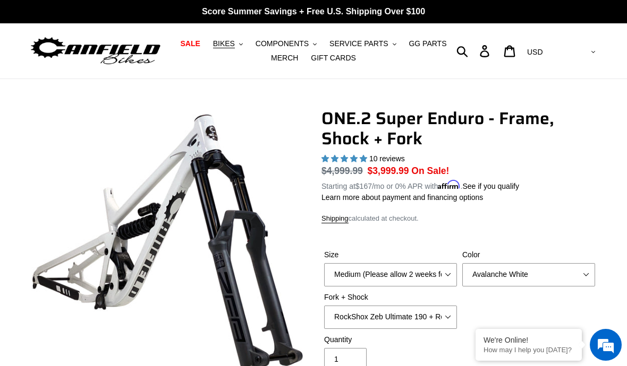 This screenshot has width=627, height=366. I want to click on button: COMPONENTS, so click(286, 44).